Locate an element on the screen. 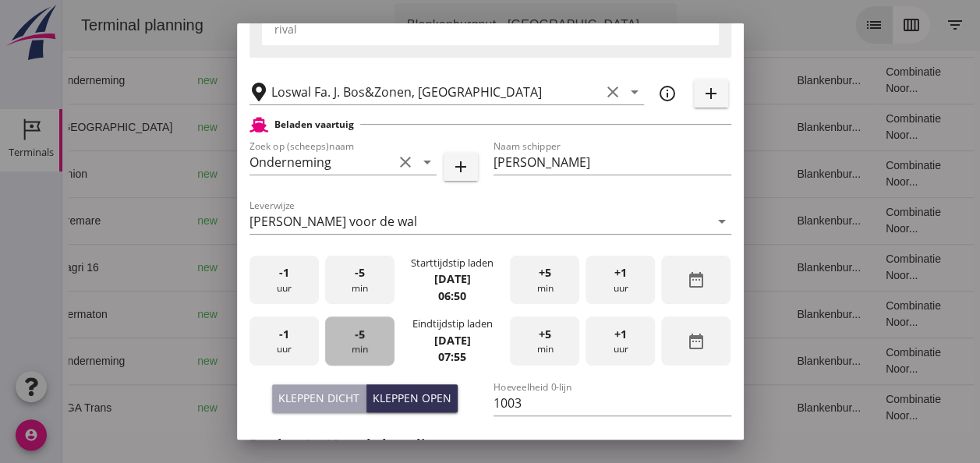 This screenshot has width=980, height=463. h2: Beladen vaartuig is located at coordinates (314, 125).